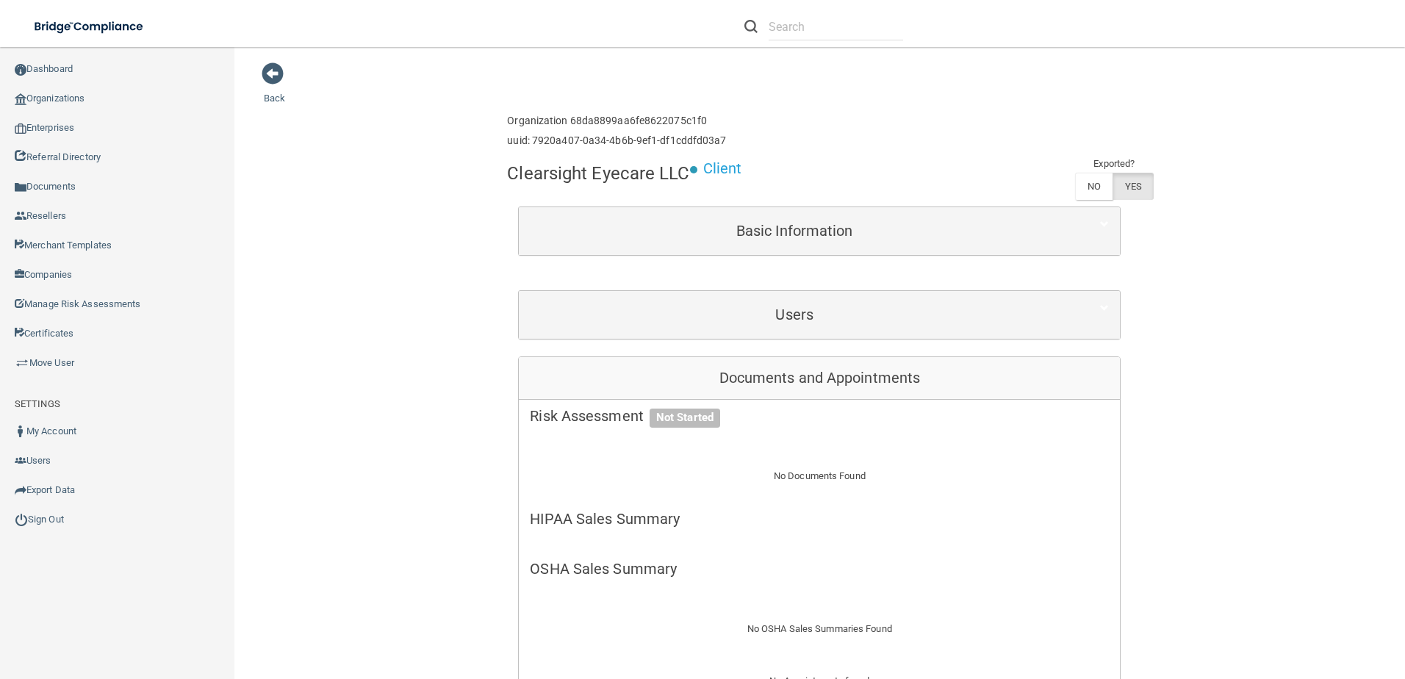 This screenshot has width=1405, height=679. Describe the element at coordinates (819, 314) in the screenshot. I see `a: Users` at that location.